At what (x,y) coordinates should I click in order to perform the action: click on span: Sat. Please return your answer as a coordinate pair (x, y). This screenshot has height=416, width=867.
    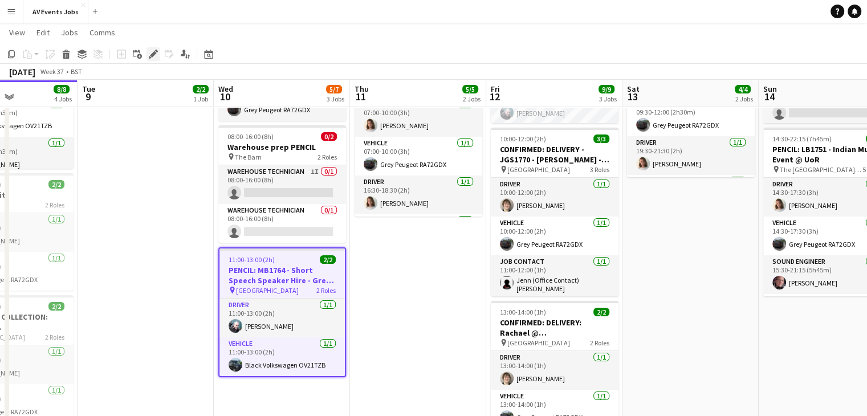
    Looking at the image, I should click on (633, 89).